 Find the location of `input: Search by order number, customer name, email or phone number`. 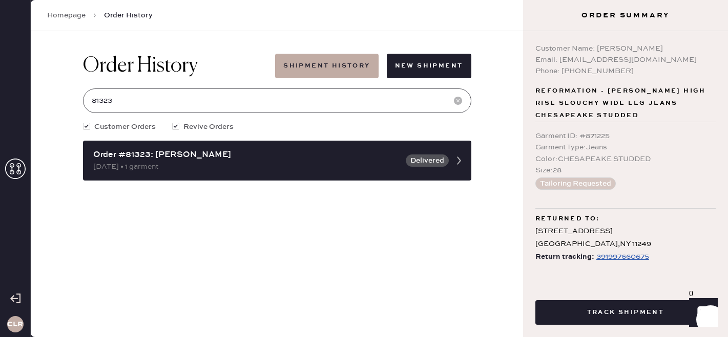

input: Search by order number, customer name, email or phone number is located at coordinates (277, 101).